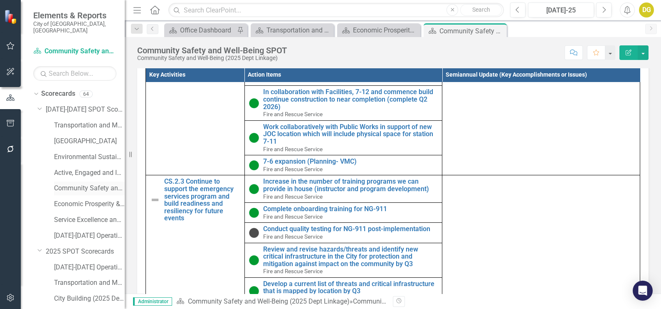 Image resolution: width=661 pixels, height=309 pixels. What do you see at coordinates (155, 200) in the screenshot?
I see `img: Not Defined` at bounding box center [155, 200].